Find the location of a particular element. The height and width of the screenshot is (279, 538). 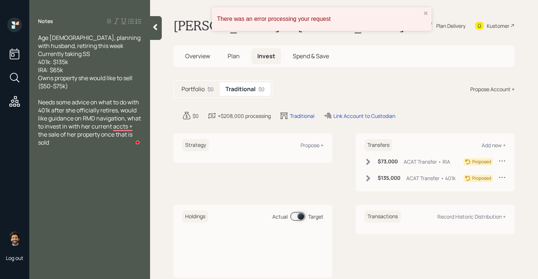

div: Actual is located at coordinates (280, 216).